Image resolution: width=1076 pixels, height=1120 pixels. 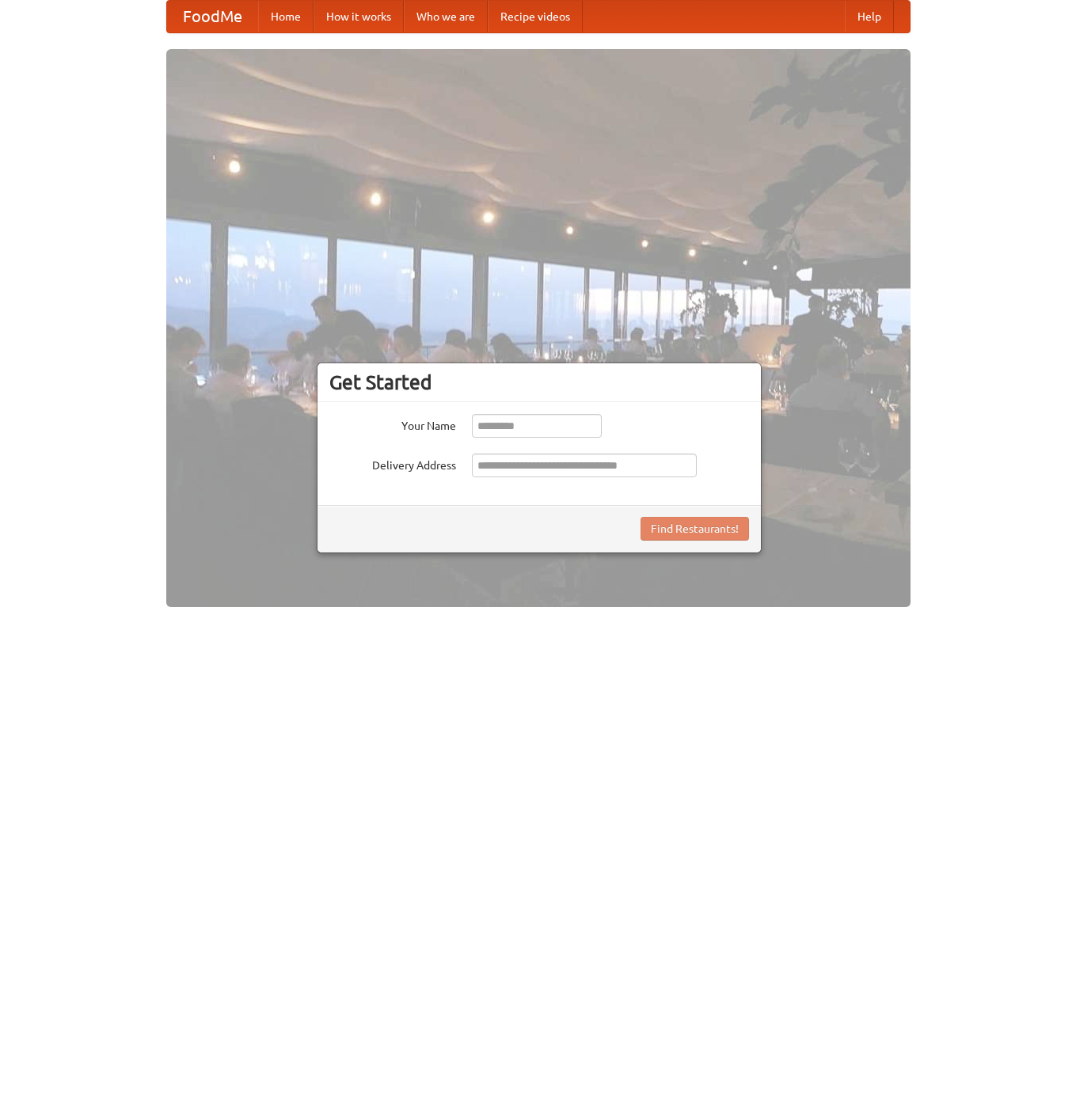 I want to click on h3: Get Started, so click(x=539, y=382).